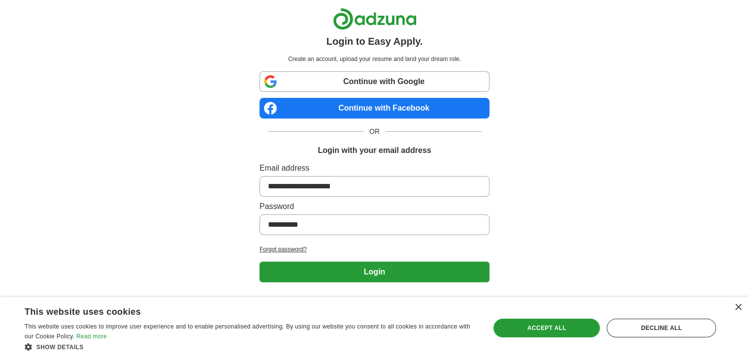 This screenshot has width=749, height=359. What do you see at coordinates (738, 308) in the screenshot?
I see `div: Close` at bounding box center [738, 308].